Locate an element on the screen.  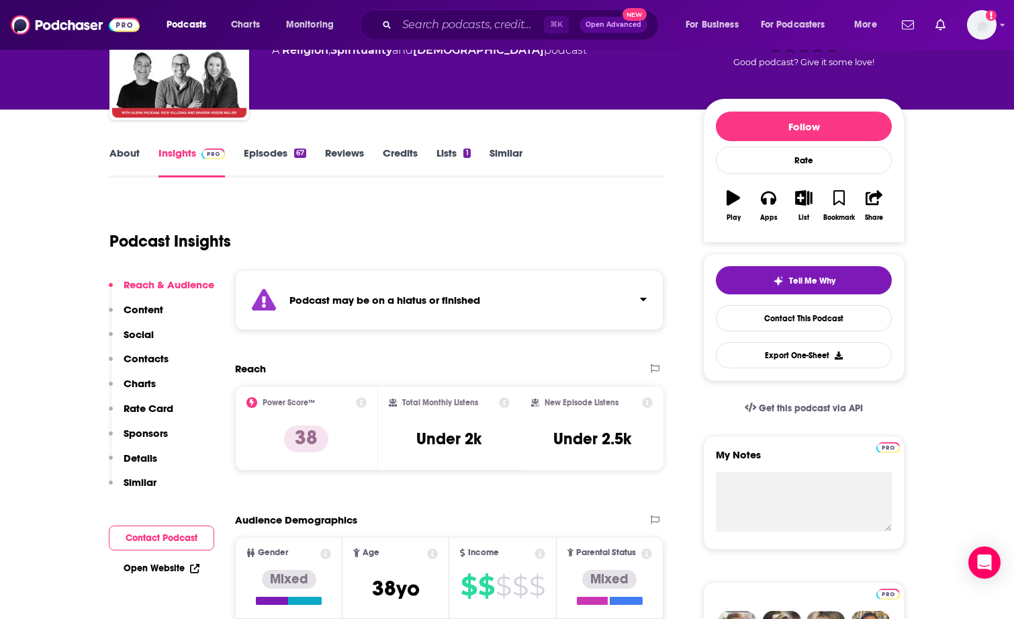
span: For Business is located at coordinates (712, 25).